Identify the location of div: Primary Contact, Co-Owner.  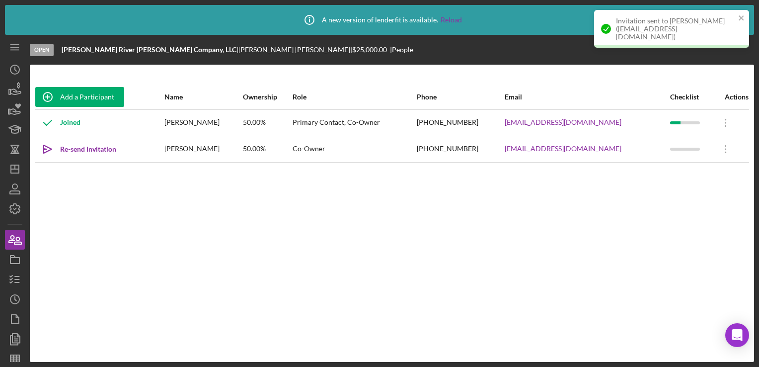
(354, 123).